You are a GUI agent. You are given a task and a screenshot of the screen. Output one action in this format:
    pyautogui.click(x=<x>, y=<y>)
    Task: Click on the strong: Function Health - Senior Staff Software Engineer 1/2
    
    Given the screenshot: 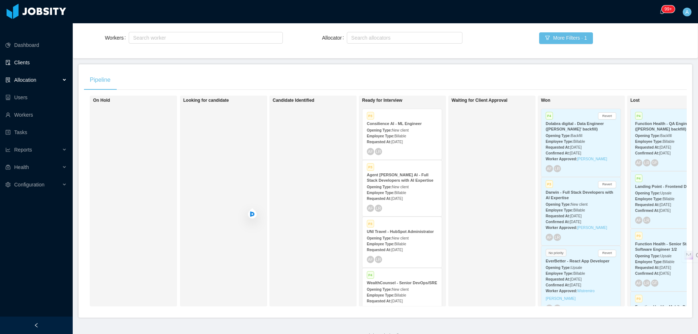 What is the action you would take?
    pyautogui.click(x=663, y=247)
    